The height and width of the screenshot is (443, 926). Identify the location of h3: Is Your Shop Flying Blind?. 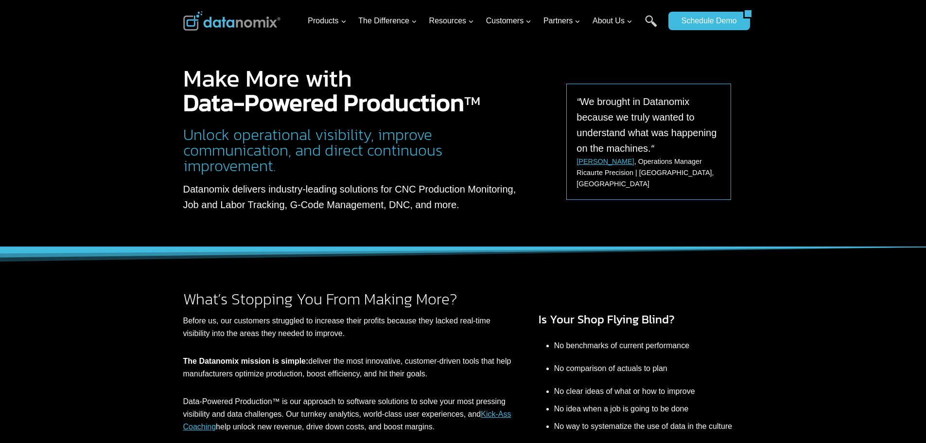
(641, 319).